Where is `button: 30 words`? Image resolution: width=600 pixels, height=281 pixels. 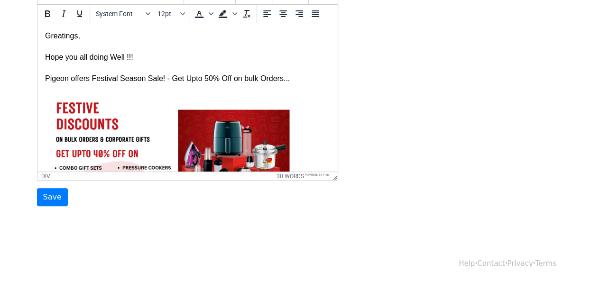
button: 30 words is located at coordinates (290, 176).